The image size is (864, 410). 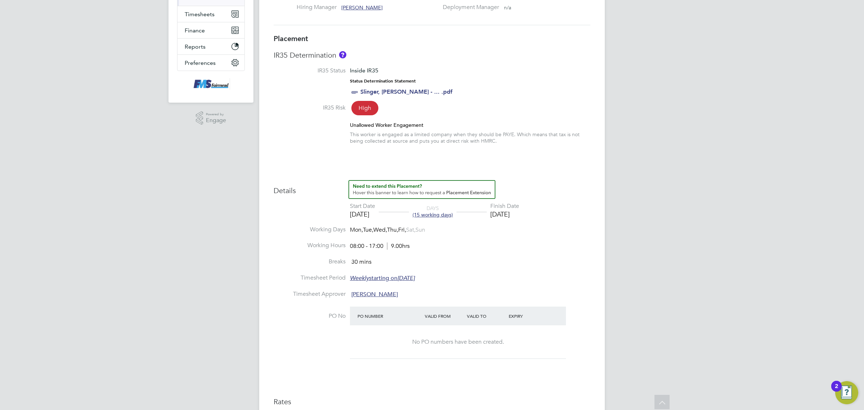 I want to click on span: 30 mins, so click(x=361, y=262).